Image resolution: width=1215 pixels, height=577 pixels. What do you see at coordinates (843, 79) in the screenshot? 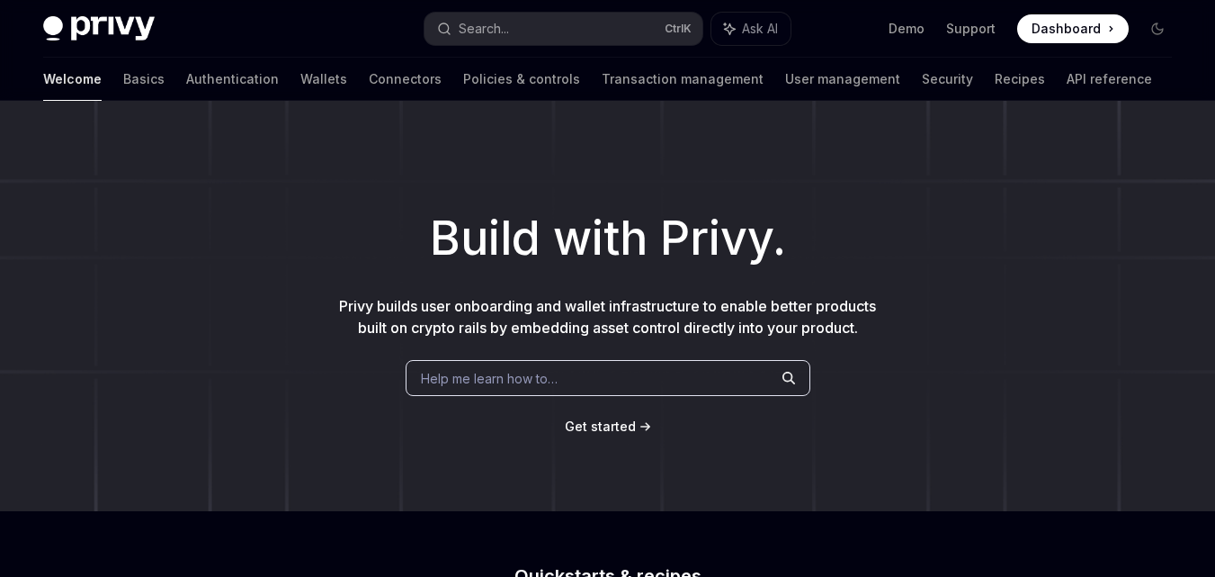
I see `a: User management` at bounding box center [843, 79].